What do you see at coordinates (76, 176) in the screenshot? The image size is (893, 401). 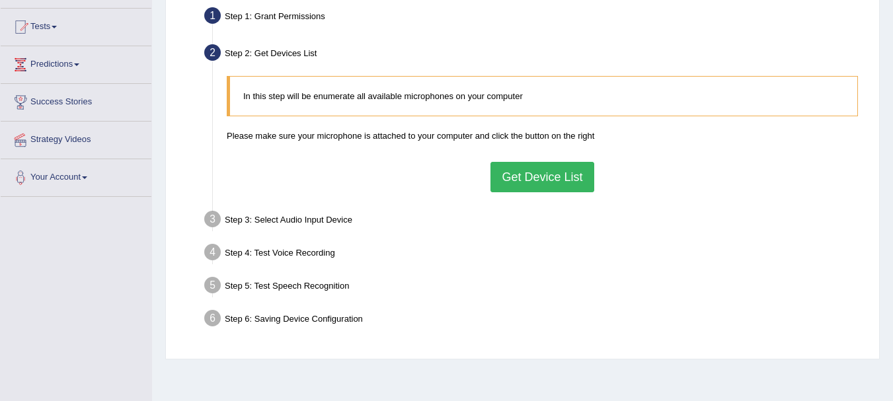 I see `a: Your Account` at bounding box center [76, 176].